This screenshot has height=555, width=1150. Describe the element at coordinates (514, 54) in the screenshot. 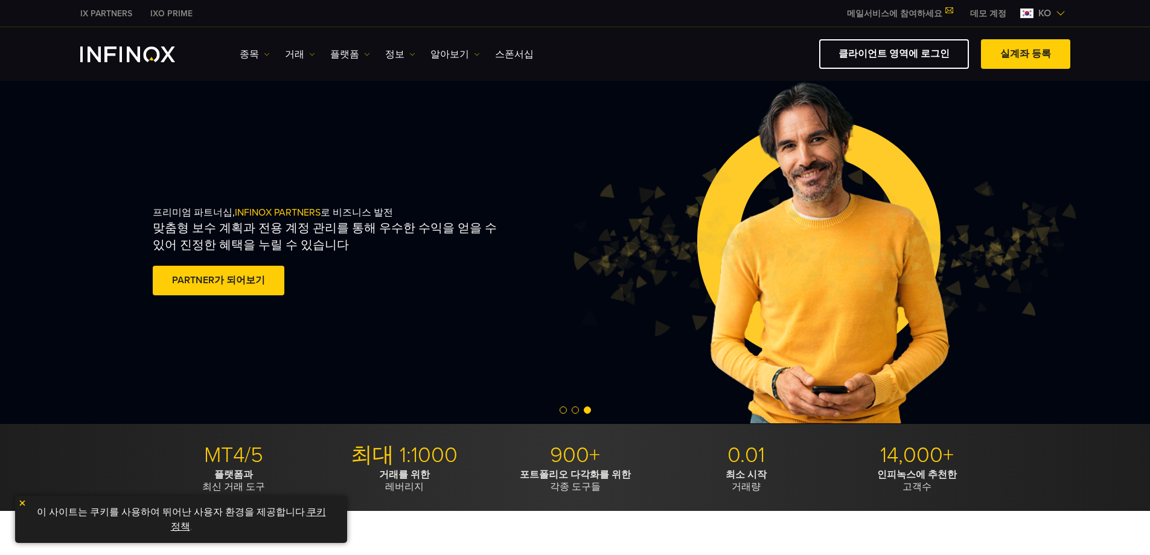

I see `a: 스폰서십` at that location.